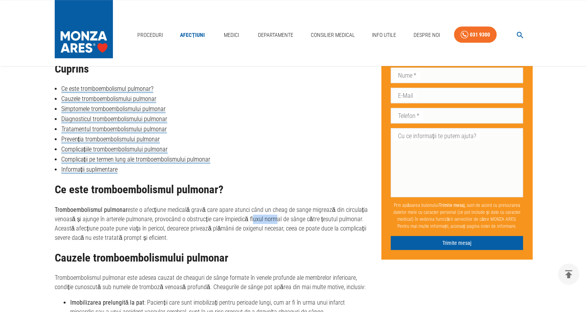  Describe the element at coordinates (89, 169) in the screenshot. I see `a: Informații suplimentare` at that location.